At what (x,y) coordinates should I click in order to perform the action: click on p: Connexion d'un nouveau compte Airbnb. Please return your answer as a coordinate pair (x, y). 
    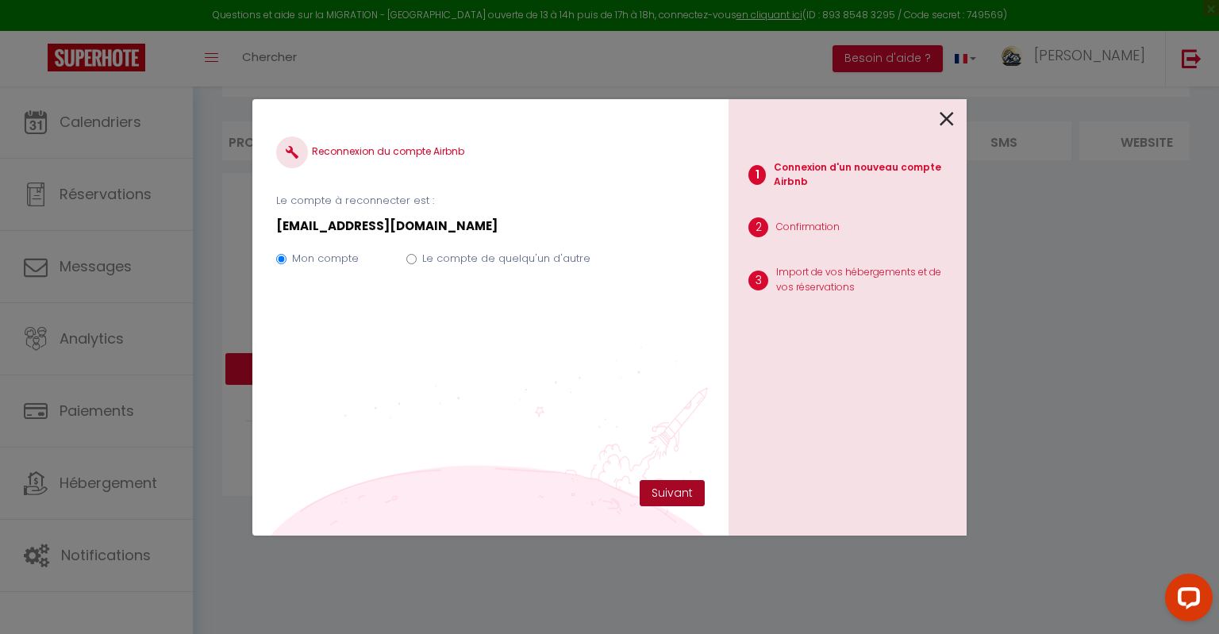
    Looking at the image, I should click on (864, 175).